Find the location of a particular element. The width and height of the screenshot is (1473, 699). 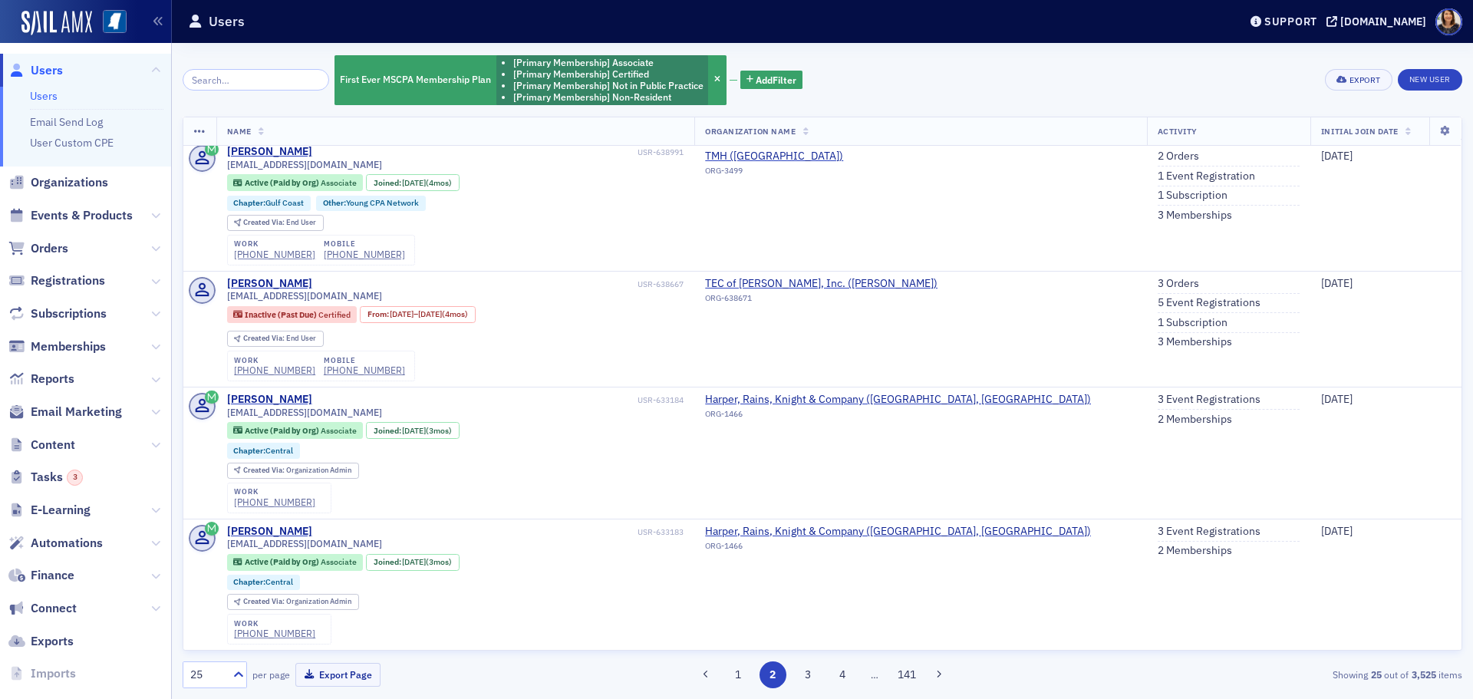

a: Inactive (Past Due) Certified is located at coordinates (292, 314).